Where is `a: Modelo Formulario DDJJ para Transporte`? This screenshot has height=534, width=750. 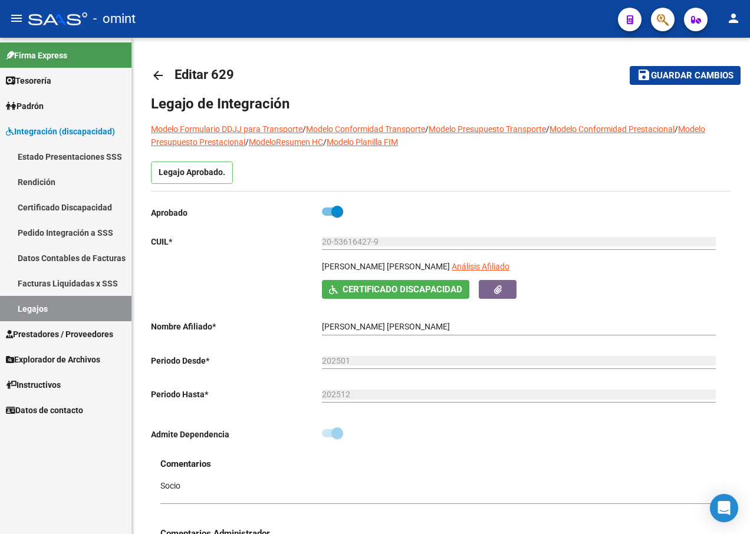 a: Modelo Formulario DDJJ para Transporte is located at coordinates (226, 129).